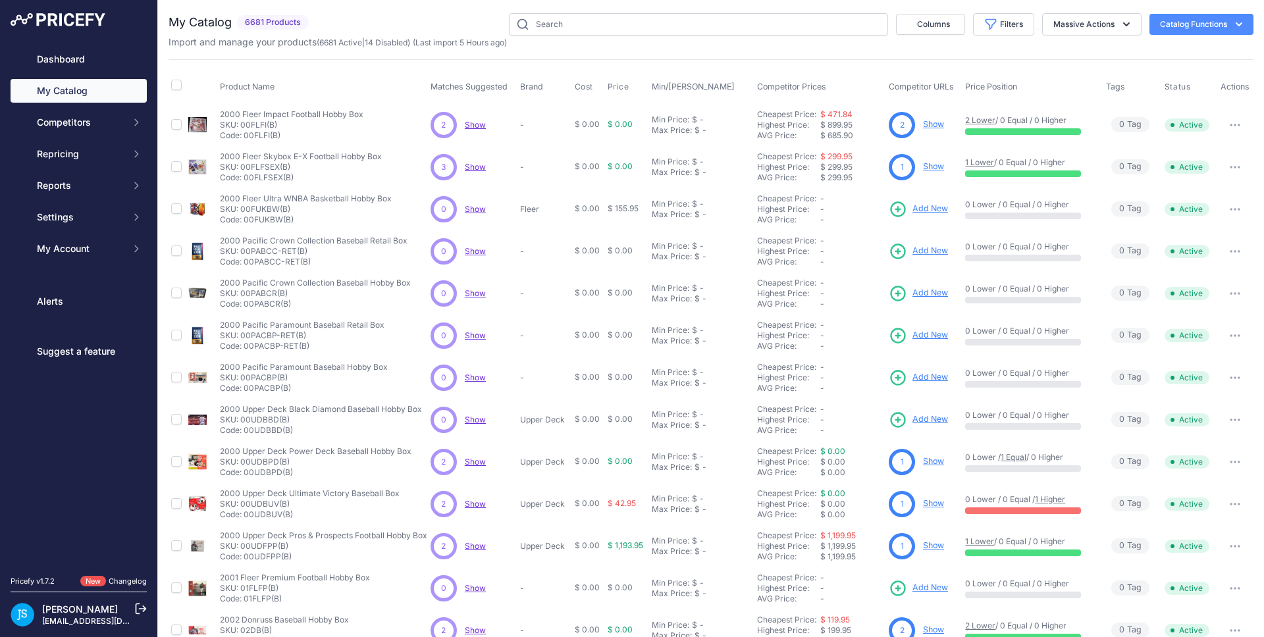  Describe the element at coordinates (1201, 24) in the screenshot. I see `button: Catalog Functions` at that location.